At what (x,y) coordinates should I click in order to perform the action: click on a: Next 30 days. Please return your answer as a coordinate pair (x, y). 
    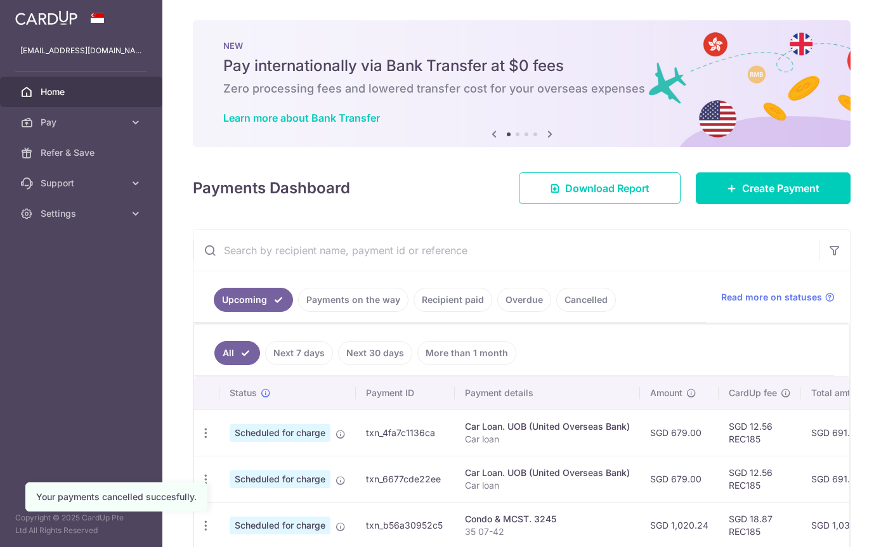
    Looking at the image, I should click on (375, 353).